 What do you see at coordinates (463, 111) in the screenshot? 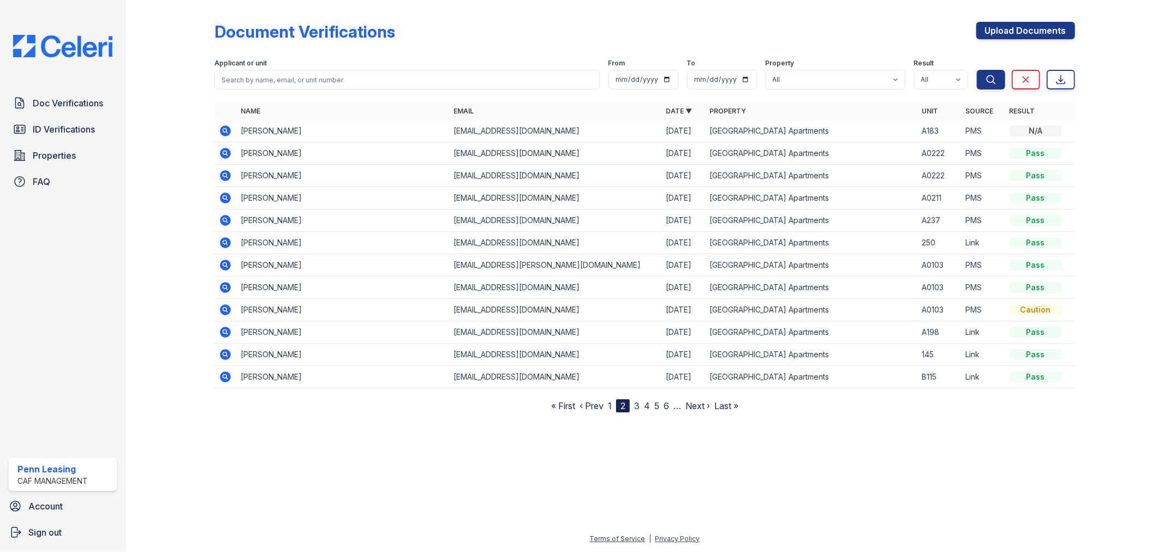
I see `a: Email` at bounding box center [463, 111].